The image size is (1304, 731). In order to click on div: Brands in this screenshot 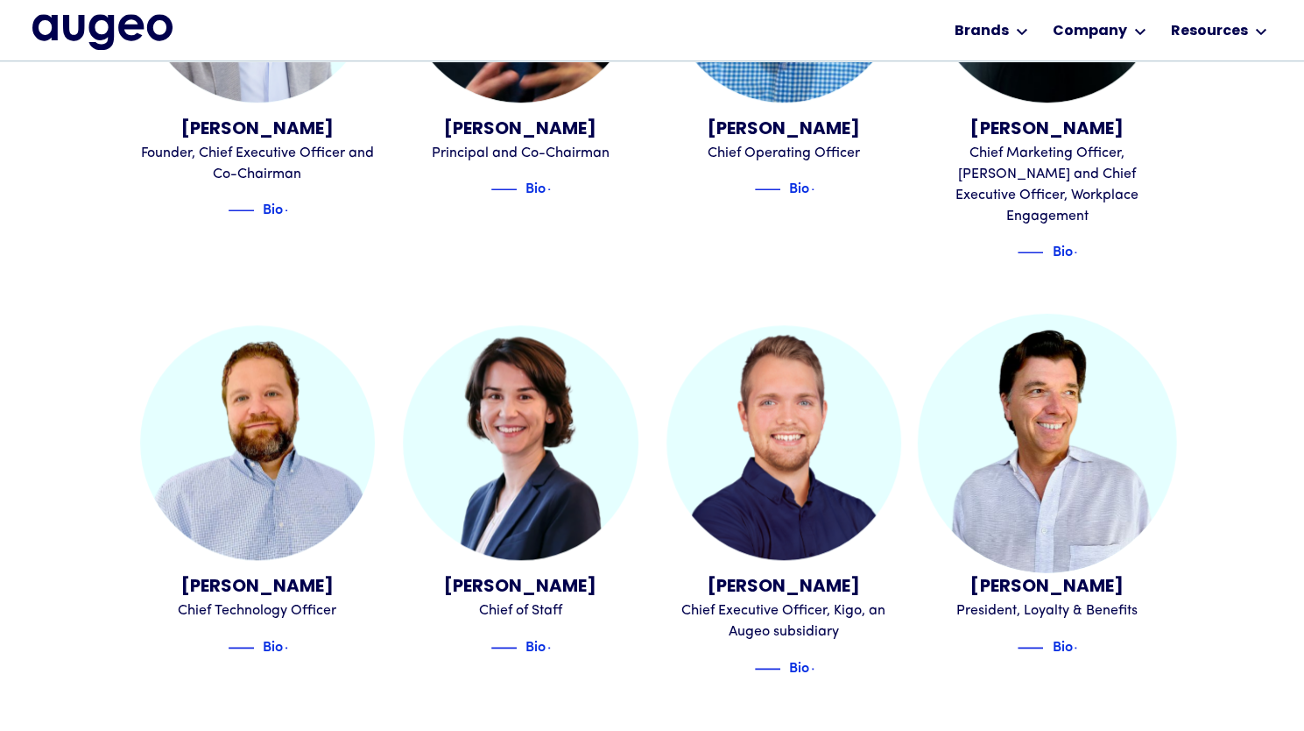, I will do `click(982, 32)`.